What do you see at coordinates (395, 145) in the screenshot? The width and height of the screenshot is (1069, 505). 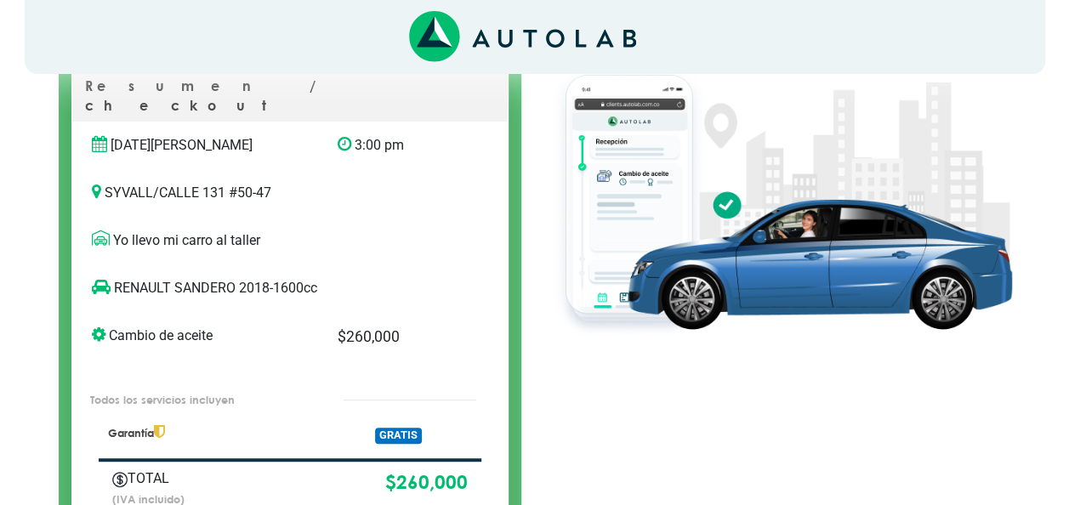 I see `p: 3:00 pm` at bounding box center [395, 145].